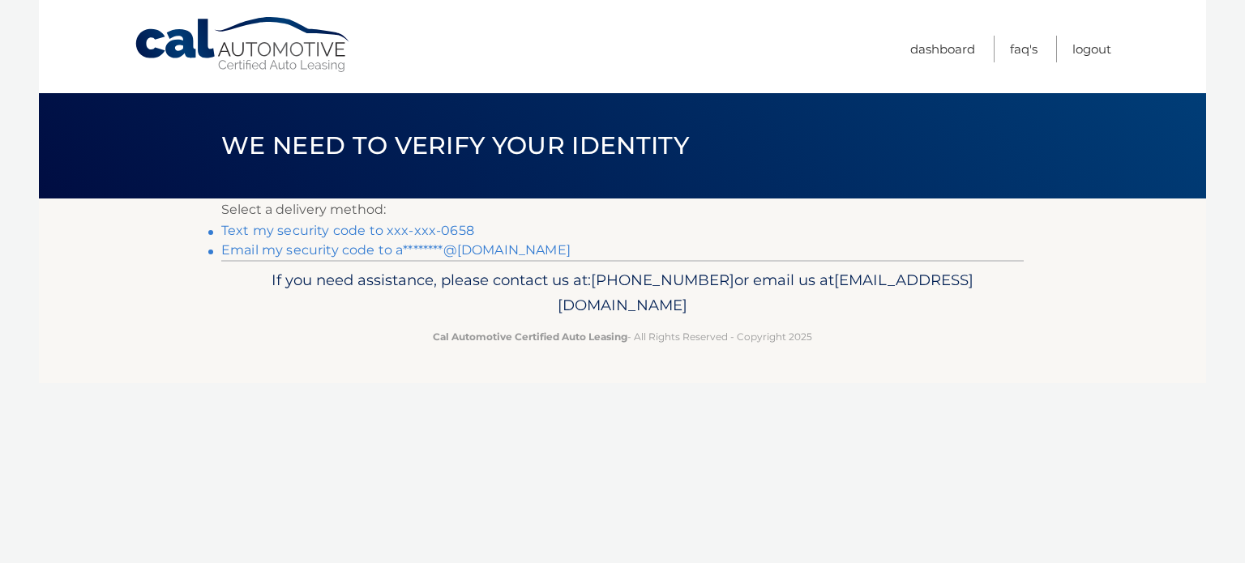 The height and width of the screenshot is (563, 1245). What do you see at coordinates (243, 45) in the screenshot?
I see `a: Cal Automotive` at bounding box center [243, 45].